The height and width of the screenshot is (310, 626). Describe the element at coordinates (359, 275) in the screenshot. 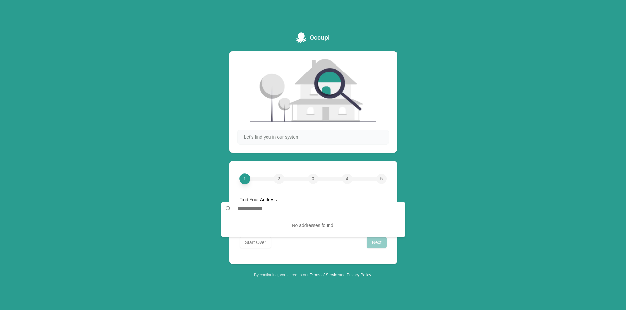

I see `a: Privacy Policy` at that location.